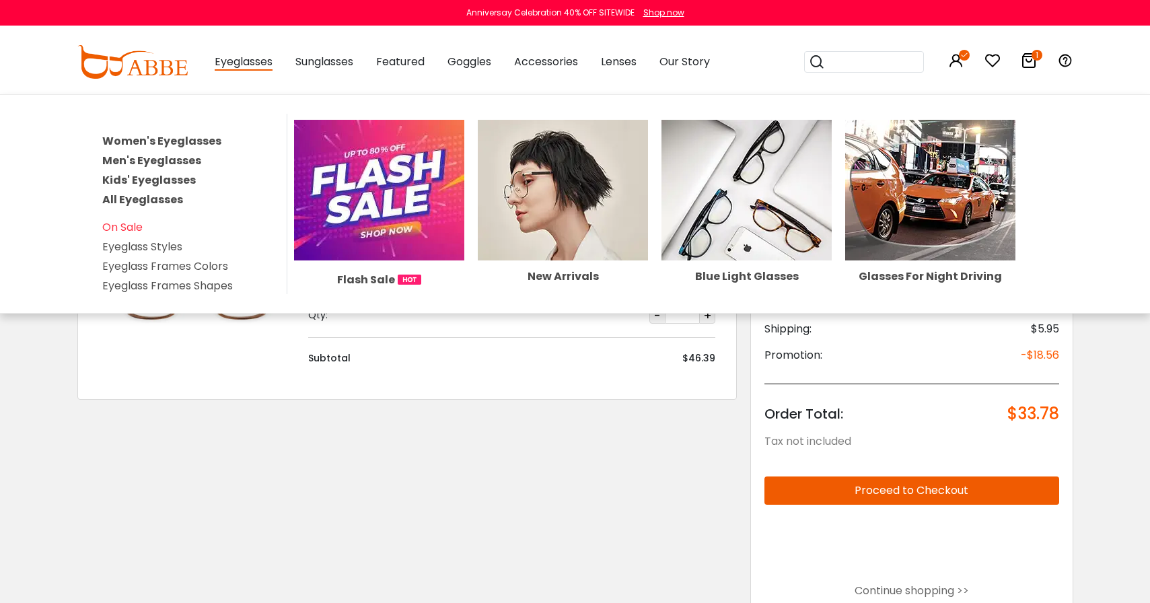  Describe the element at coordinates (930, 231) in the screenshot. I see `a: Glasses For Night Driving` at that location.